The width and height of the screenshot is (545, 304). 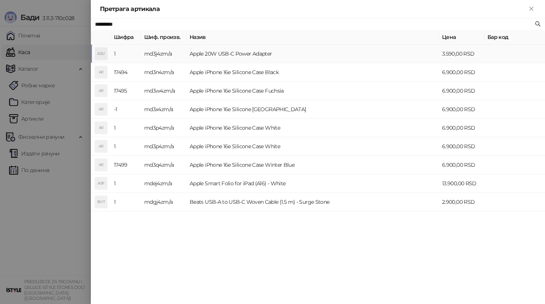 I want to click on th: Бар код, so click(x=515, y=37).